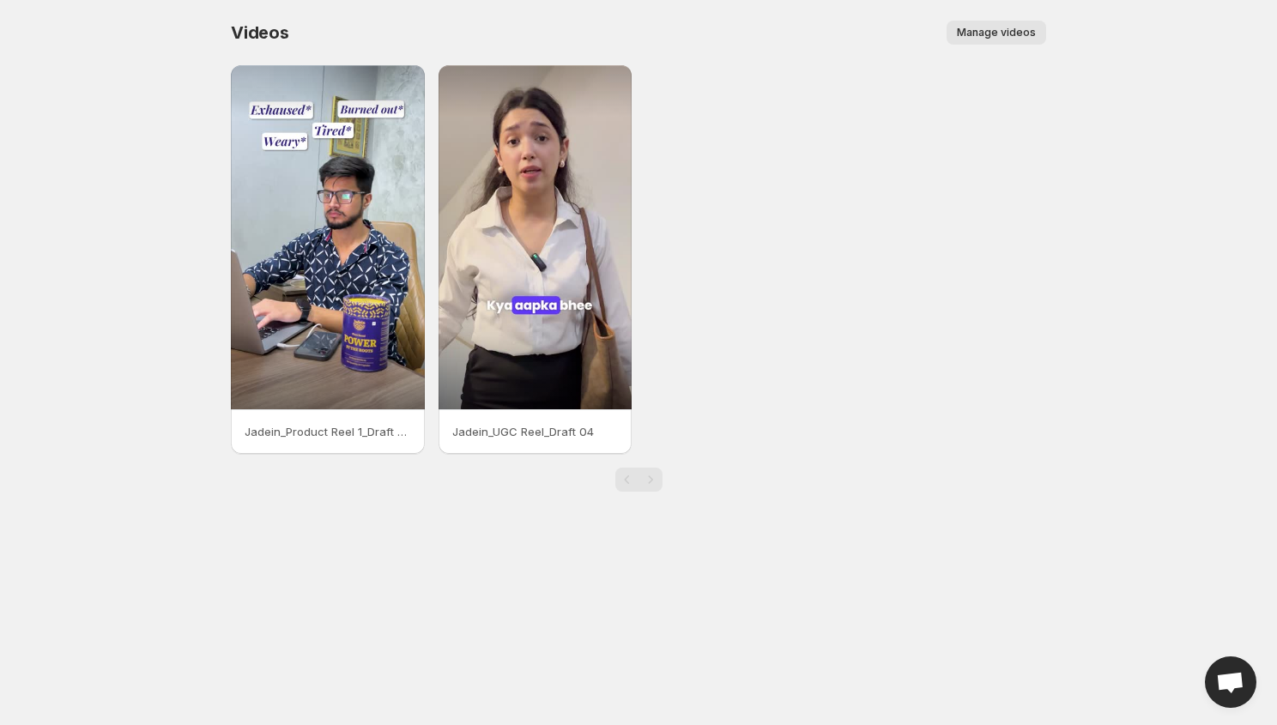 The height and width of the screenshot is (725, 1277). What do you see at coordinates (260, 33) in the screenshot?
I see `span: Videos` at bounding box center [260, 33].